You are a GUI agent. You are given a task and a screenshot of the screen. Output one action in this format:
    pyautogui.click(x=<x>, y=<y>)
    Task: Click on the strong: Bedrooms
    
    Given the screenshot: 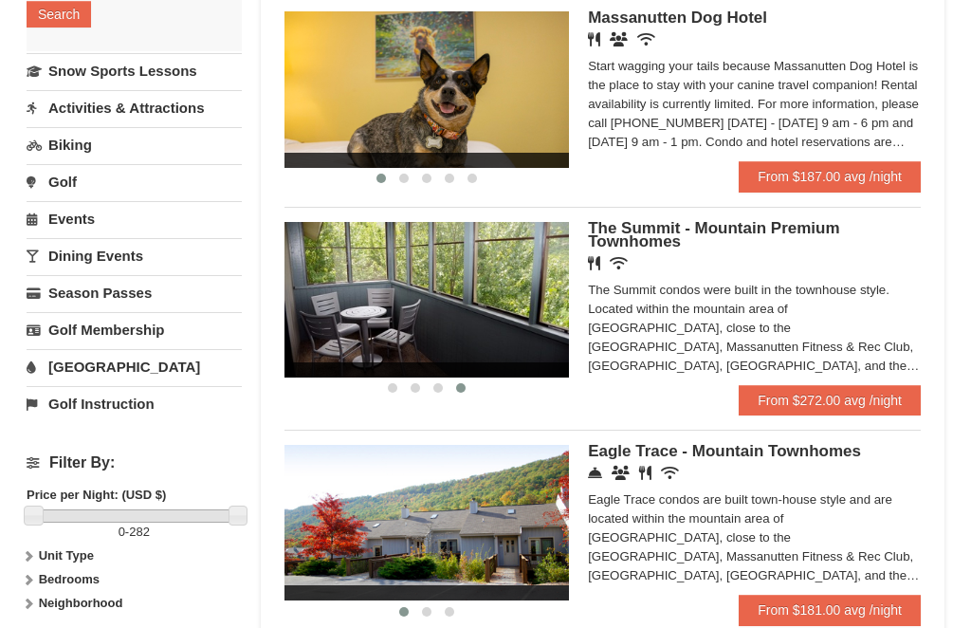 What is the action you would take?
    pyautogui.click(x=69, y=578)
    